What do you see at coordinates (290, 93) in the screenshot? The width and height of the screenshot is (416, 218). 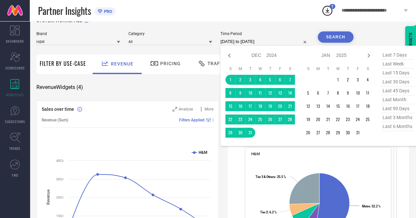 I see `td: Sat Dec 14 2024` at bounding box center [290, 93].